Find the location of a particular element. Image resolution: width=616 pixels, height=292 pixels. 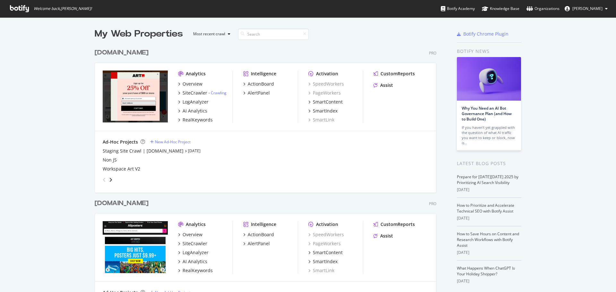

img: allposters.com is located at coordinates (135, 248).